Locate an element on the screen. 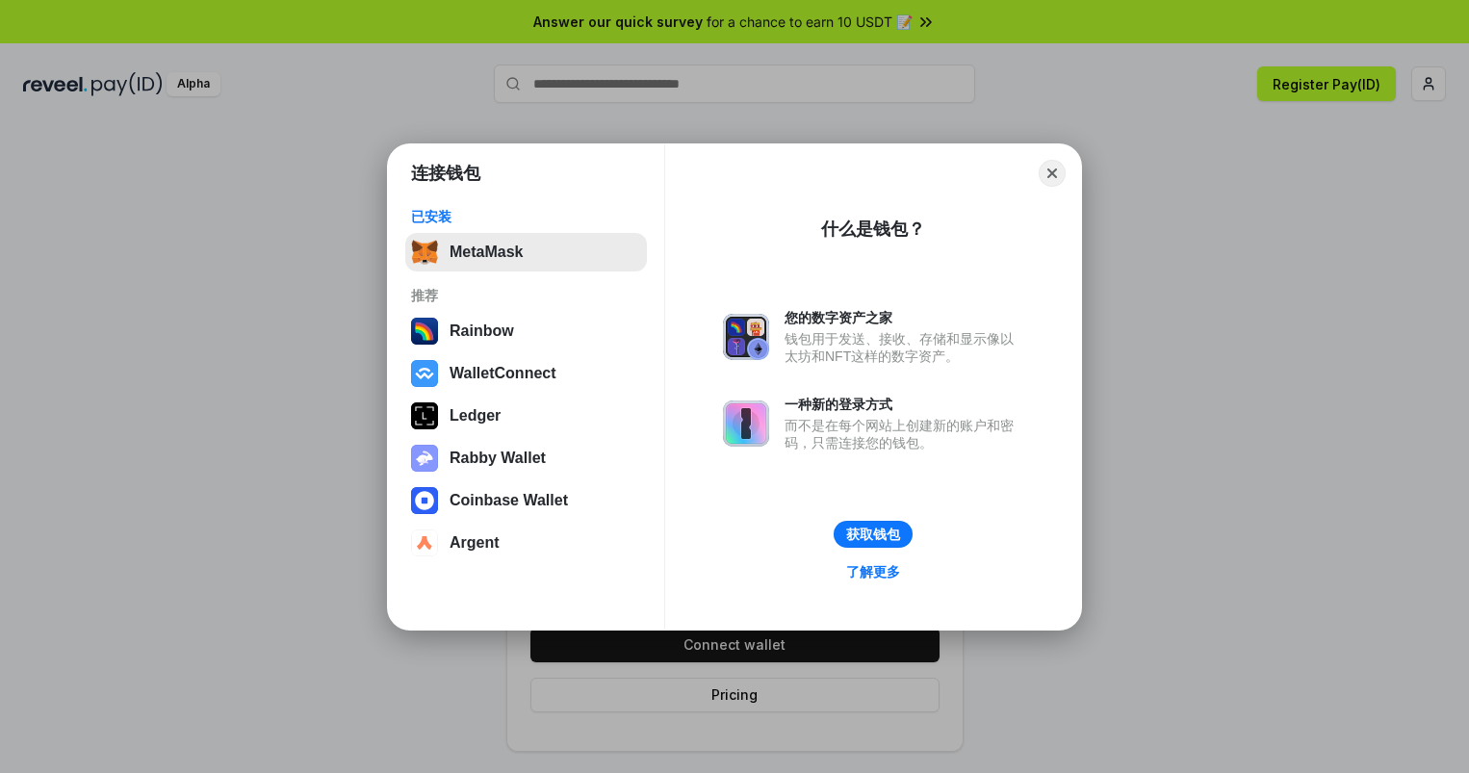 The image size is (1469, 773). button: WalletConnect is located at coordinates (526, 374).